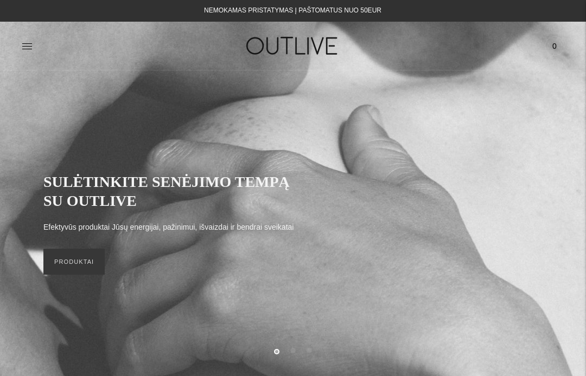  What do you see at coordinates (293, 351) in the screenshot?
I see `button: Move carousel to slide 2` at bounding box center [293, 351].